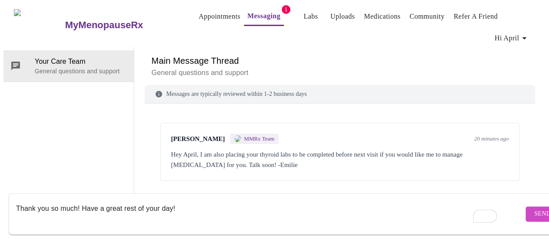 Image resolution: width=549 pixels, height=239 pixels. What do you see at coordinates (81, 62) in the screenshot?
I see `span: Your Care Team` at bounding box center [81, 62].